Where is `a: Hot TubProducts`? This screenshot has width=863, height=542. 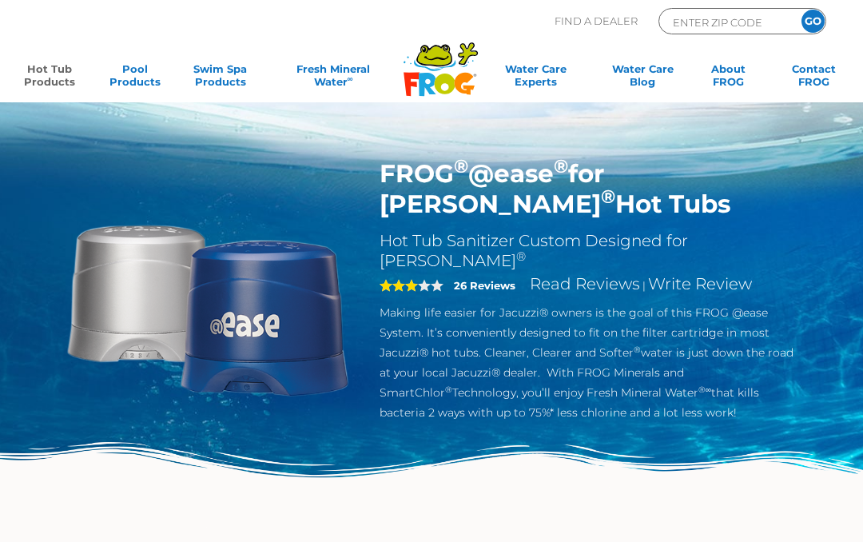
a: Hot TubProducts is located at coordinates (49, 78).